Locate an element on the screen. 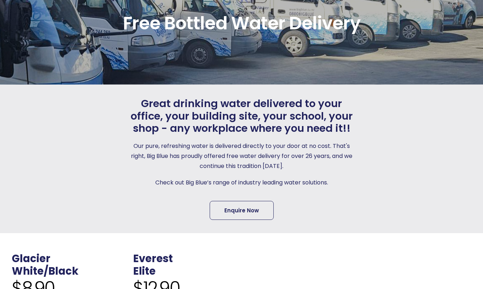 This screenshot has height=289, width=483. span: Great drinking water delivered to your office, your building site, your school, your shop - any w... is located at coordinates (242, 116).